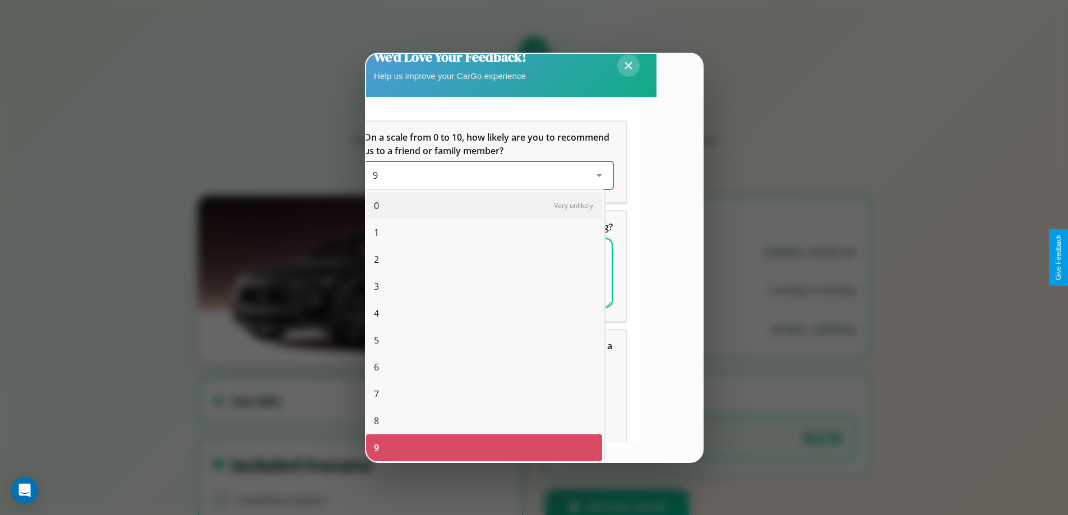 The width and height of the screenshot is (1068, 515). What do you see at coordinates (376, 313) in the screenshot?
I see `span: 4` at bounding box center [376, 313].